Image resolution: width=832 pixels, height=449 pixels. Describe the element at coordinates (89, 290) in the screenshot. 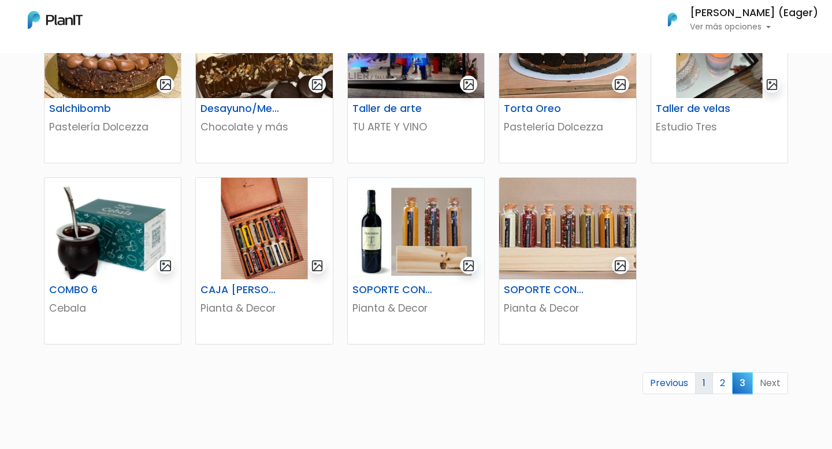

I see `h6: COMBO 6` at that location.